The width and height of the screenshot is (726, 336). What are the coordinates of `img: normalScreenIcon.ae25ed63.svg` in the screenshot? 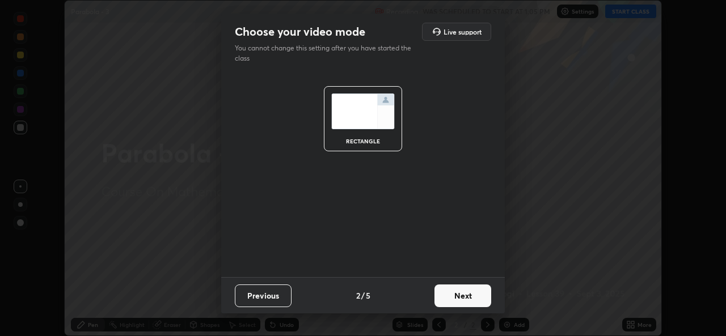 It's located at (363, 111).